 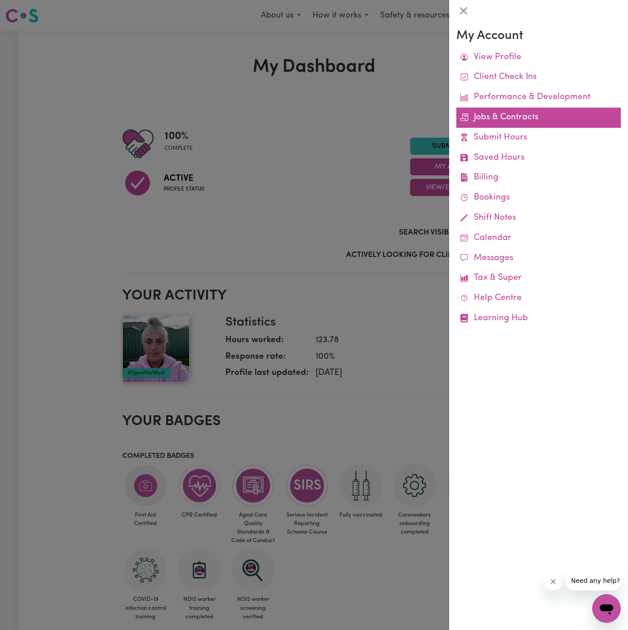 I want to click on a: Shift Notes, so click(x=538, y=218).